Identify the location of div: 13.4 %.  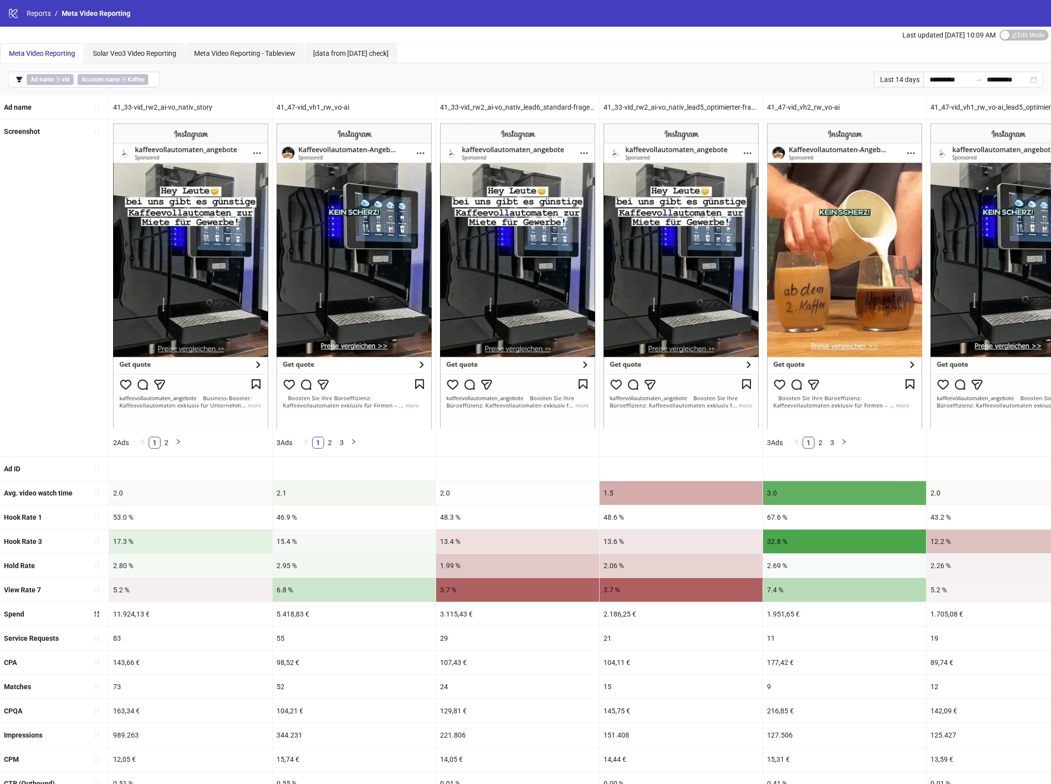
(517, 541).